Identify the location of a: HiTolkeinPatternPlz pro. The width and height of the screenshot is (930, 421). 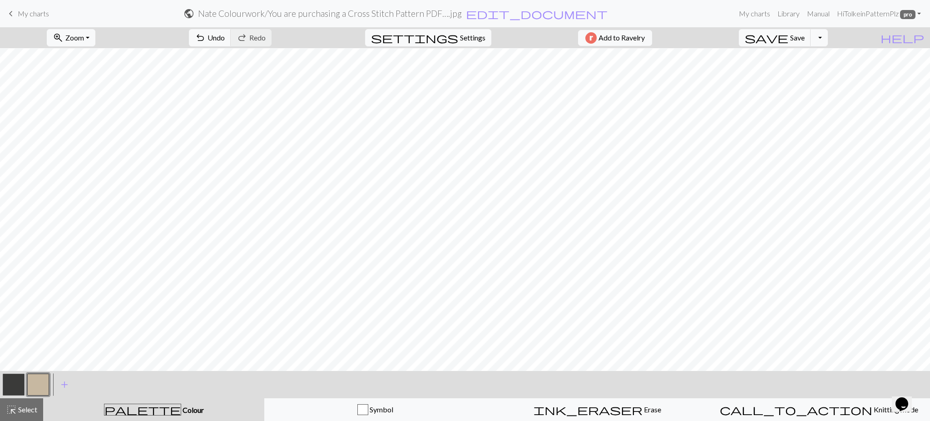
(879, 14).